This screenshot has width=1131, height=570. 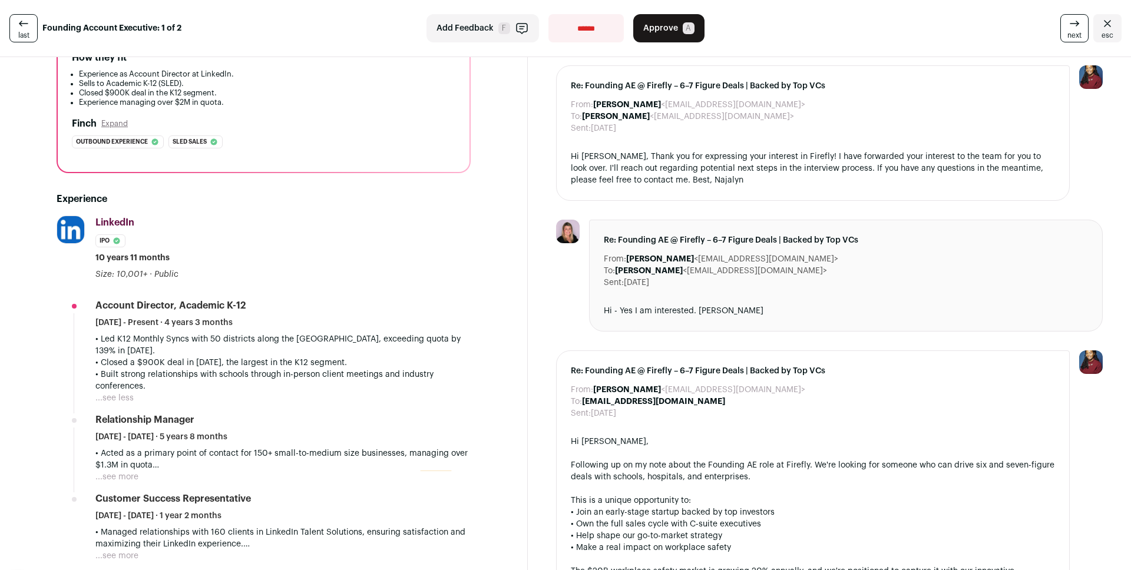 What do you see at coordinates (99, 58) in the screenshot?
I see `h2: How they fit` at bounding box center [99, 58].